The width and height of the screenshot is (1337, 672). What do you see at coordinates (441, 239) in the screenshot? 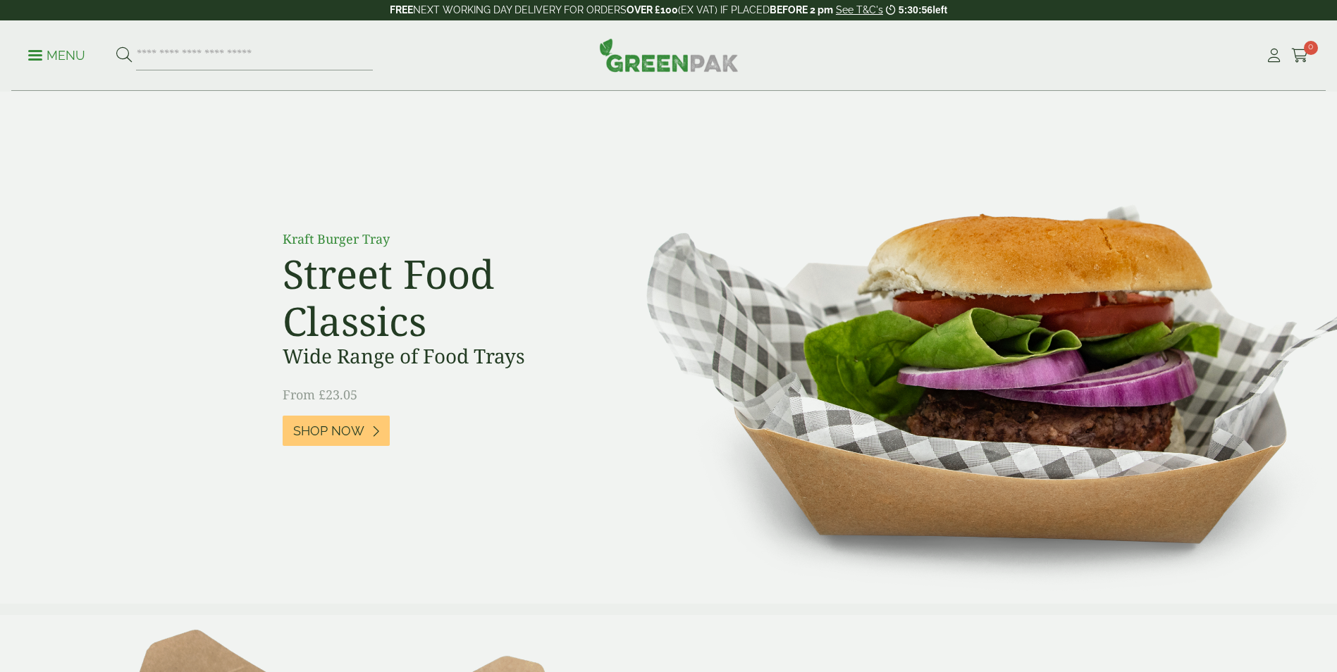
I see `p: Kraft Burger Tray` at bounding box center [441, 239].